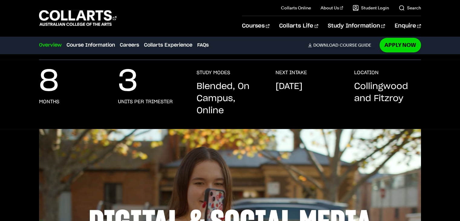 This screenshot has width=460, height=221. I want to click on h3: months, so click(49, 102).